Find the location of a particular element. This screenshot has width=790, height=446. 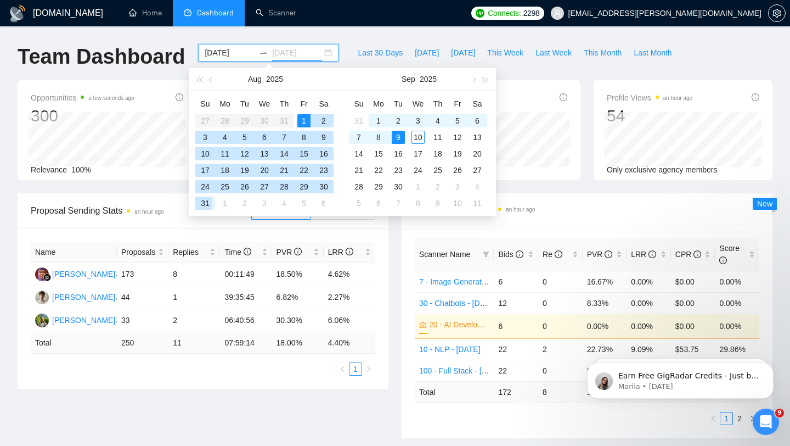

td: 2025-09-27 is located at coordinates (478, 170).